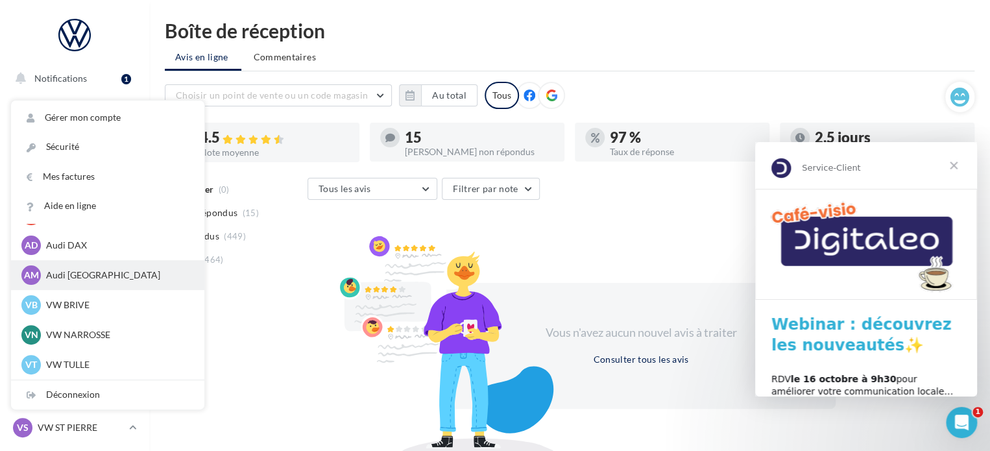  Describe the element at coordinates (207, 213) in the screenshot. I see `span: Non répondus` at that location.